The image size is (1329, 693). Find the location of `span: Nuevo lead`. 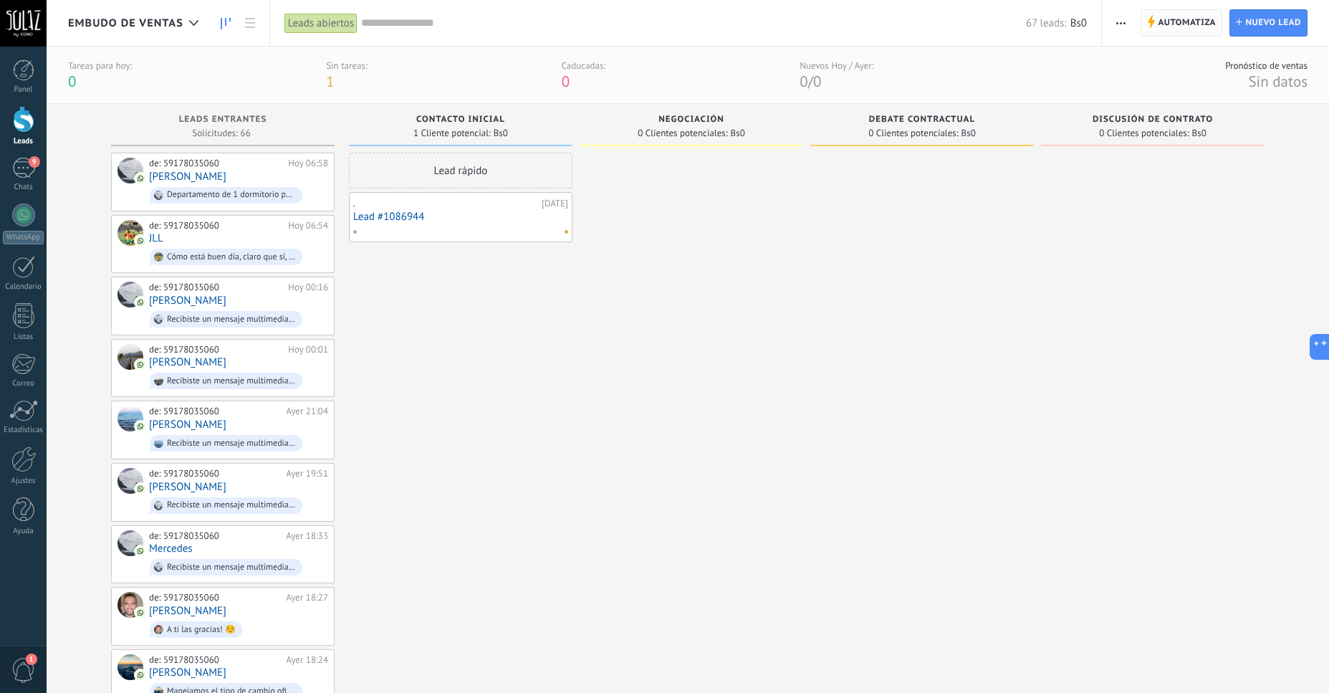

span: Nuevo lead is located at coordinates (1273, 23).